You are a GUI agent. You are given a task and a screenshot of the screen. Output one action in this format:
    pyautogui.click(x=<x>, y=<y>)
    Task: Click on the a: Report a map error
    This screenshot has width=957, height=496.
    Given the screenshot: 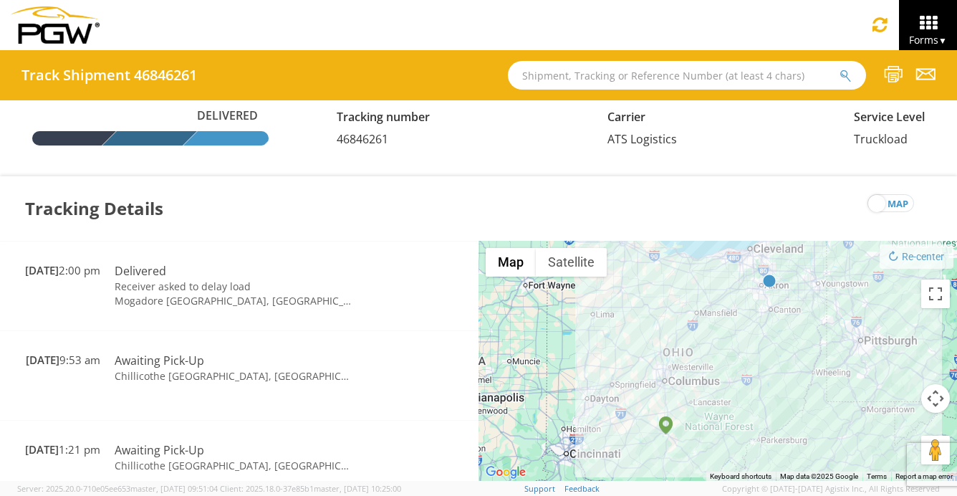 What is the action you would take?
    pyautogui.click(x=924, y=476)
    